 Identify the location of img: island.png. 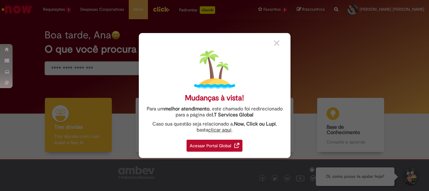
(215, 69).